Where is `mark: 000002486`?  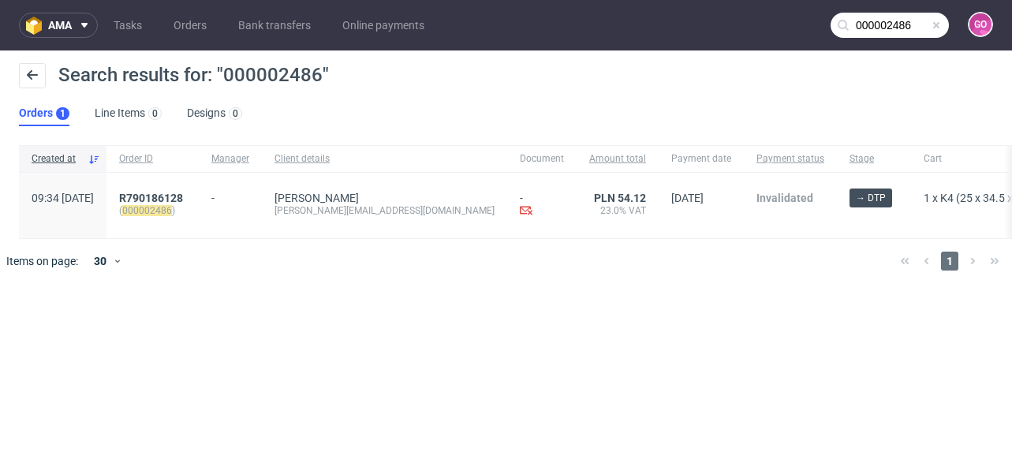
mark: 000002486 is located at coordinates (147, 211).